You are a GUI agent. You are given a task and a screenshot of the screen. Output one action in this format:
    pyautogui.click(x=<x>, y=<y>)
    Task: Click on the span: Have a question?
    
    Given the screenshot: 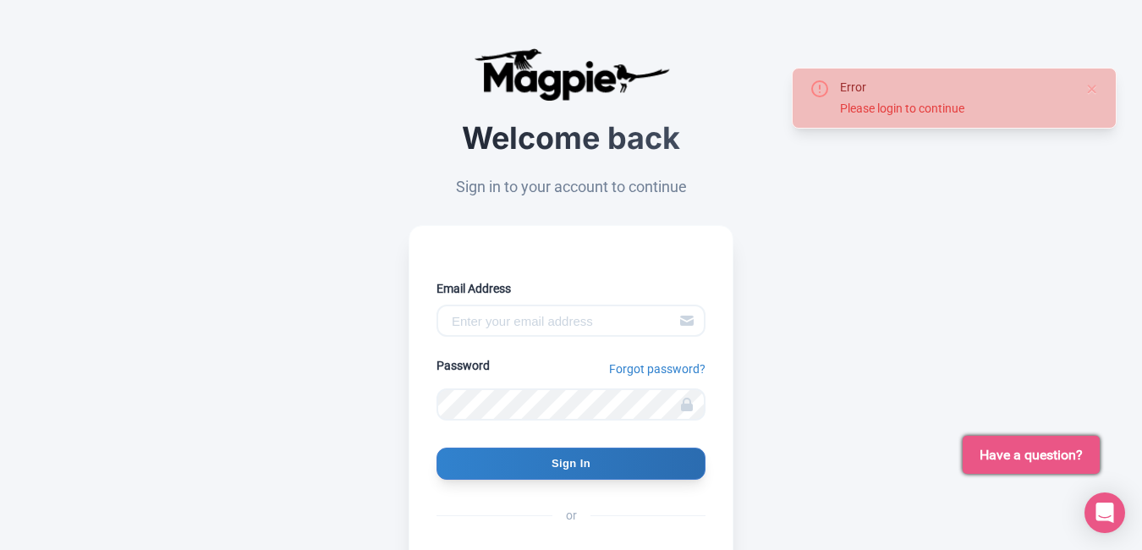 What is the action you would take?
    pyautogui.click(x=1032, y=455)
    